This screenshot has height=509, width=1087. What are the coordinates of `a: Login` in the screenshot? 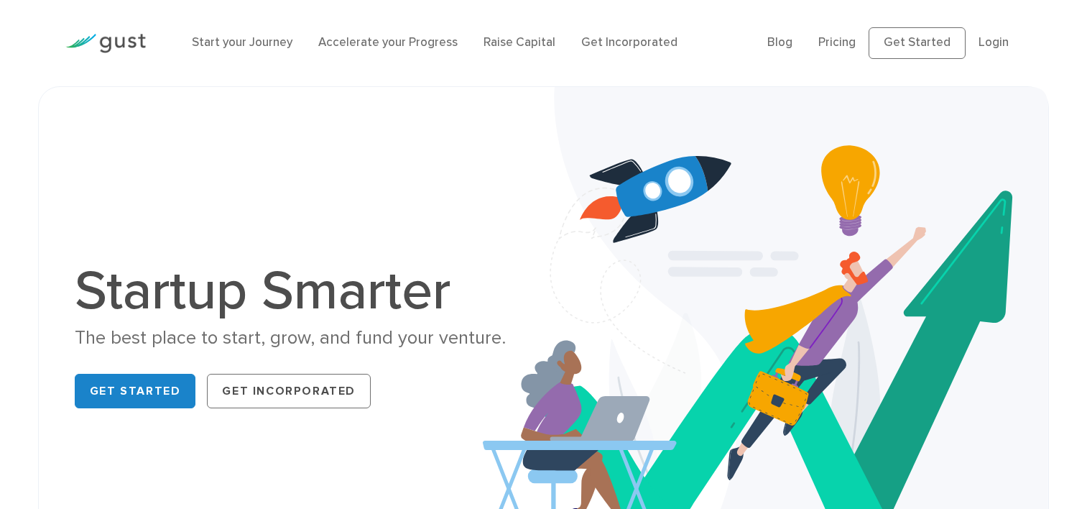 It's located at (994, 42).